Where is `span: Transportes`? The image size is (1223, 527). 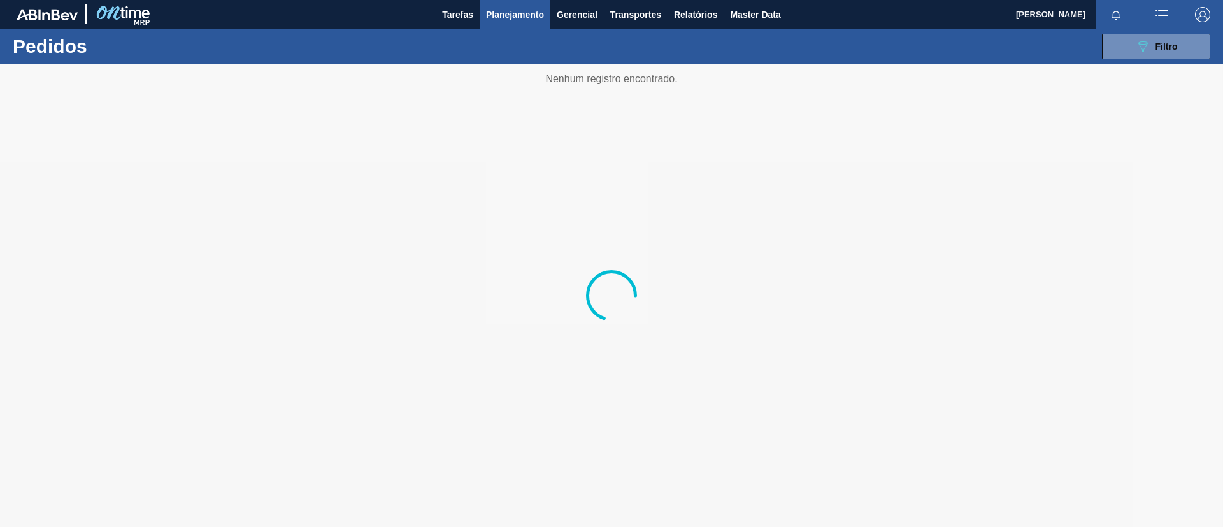
span: Transportes is located at coordinates (636, 15).